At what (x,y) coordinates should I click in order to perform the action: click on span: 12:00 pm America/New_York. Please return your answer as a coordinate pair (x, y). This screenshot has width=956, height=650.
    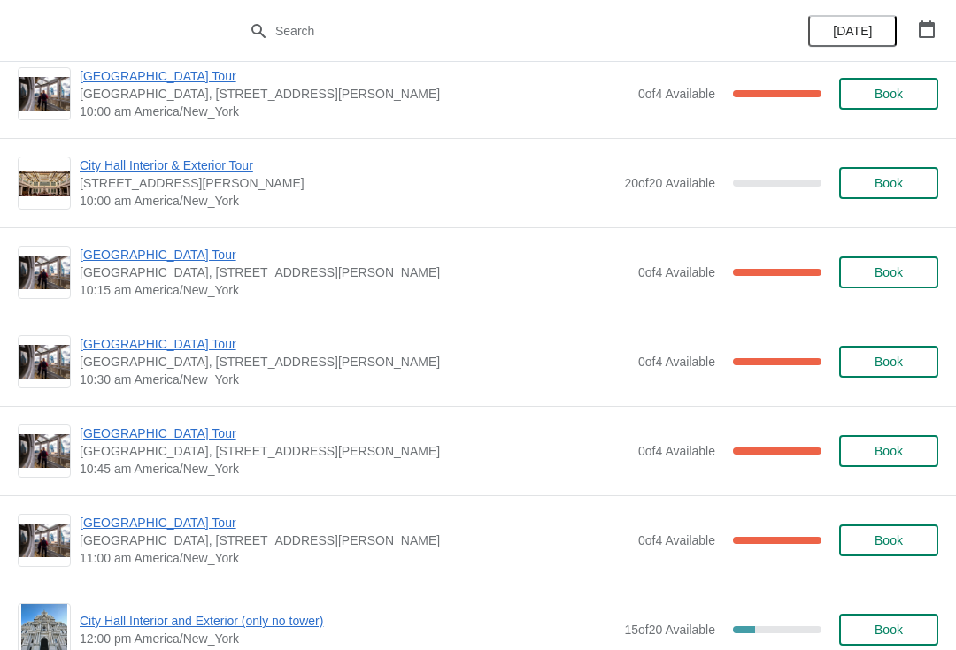
    Looking at the image, I should click on (347, 639).